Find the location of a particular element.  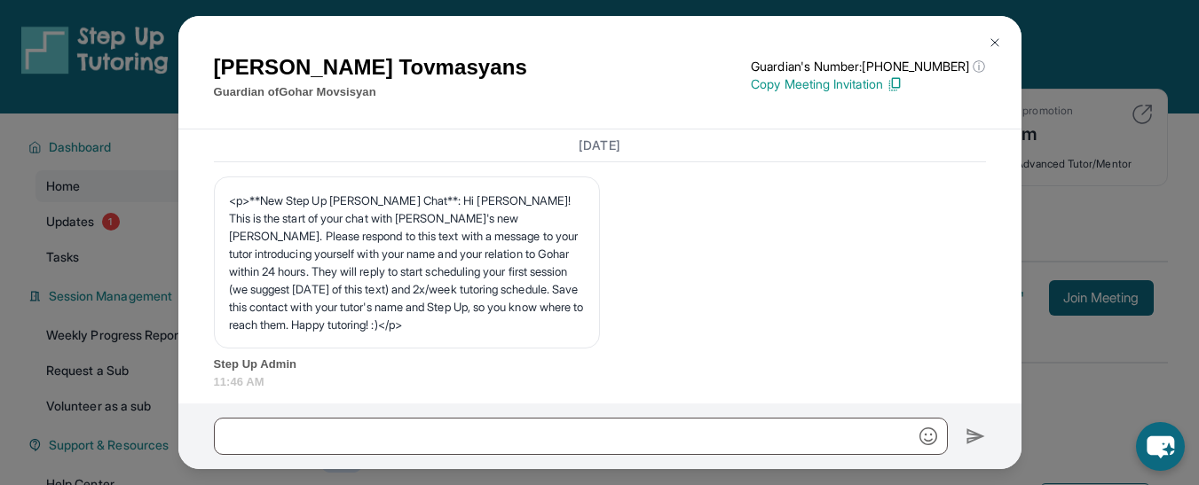

p: Guardian of Gohar Movsisyan is located at coordinates (370, 92).